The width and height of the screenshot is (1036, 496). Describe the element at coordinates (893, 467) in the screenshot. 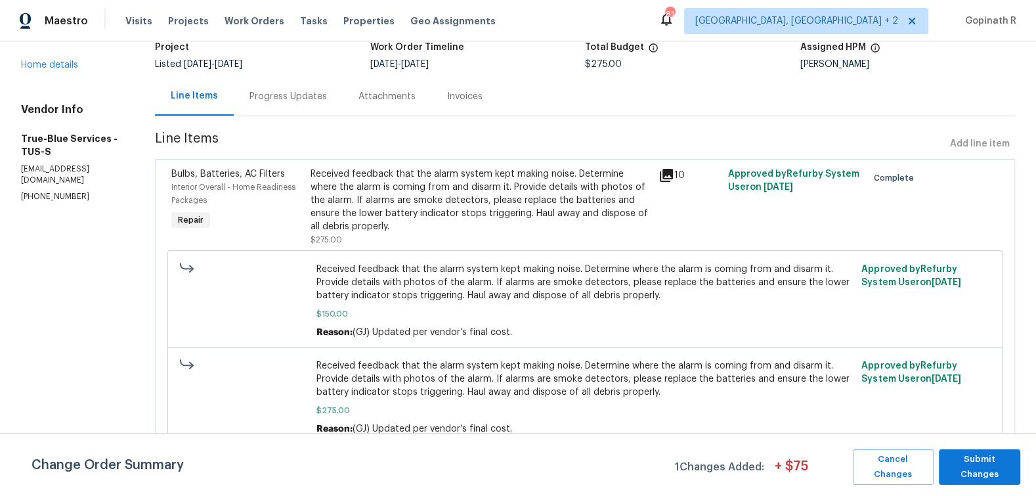

I see `button: Cancel Changes` at that location.